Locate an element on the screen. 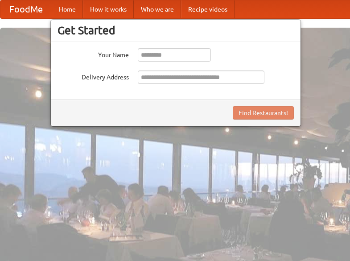 The height and width of the screenshot is (261, 350). a: How it works is located at coordinates (108, 9).